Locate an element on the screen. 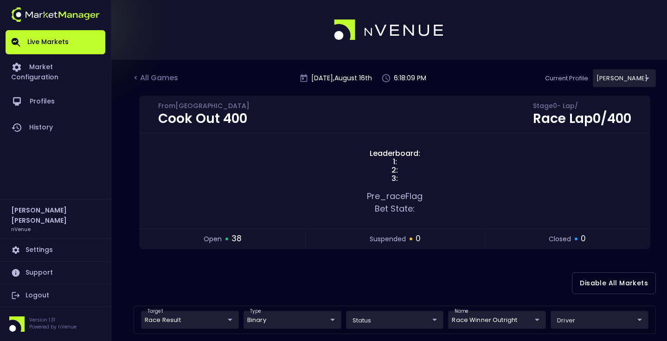 The width and height of the screenshot is (667, 341). span: 2: is located at coordinates (395, 170).